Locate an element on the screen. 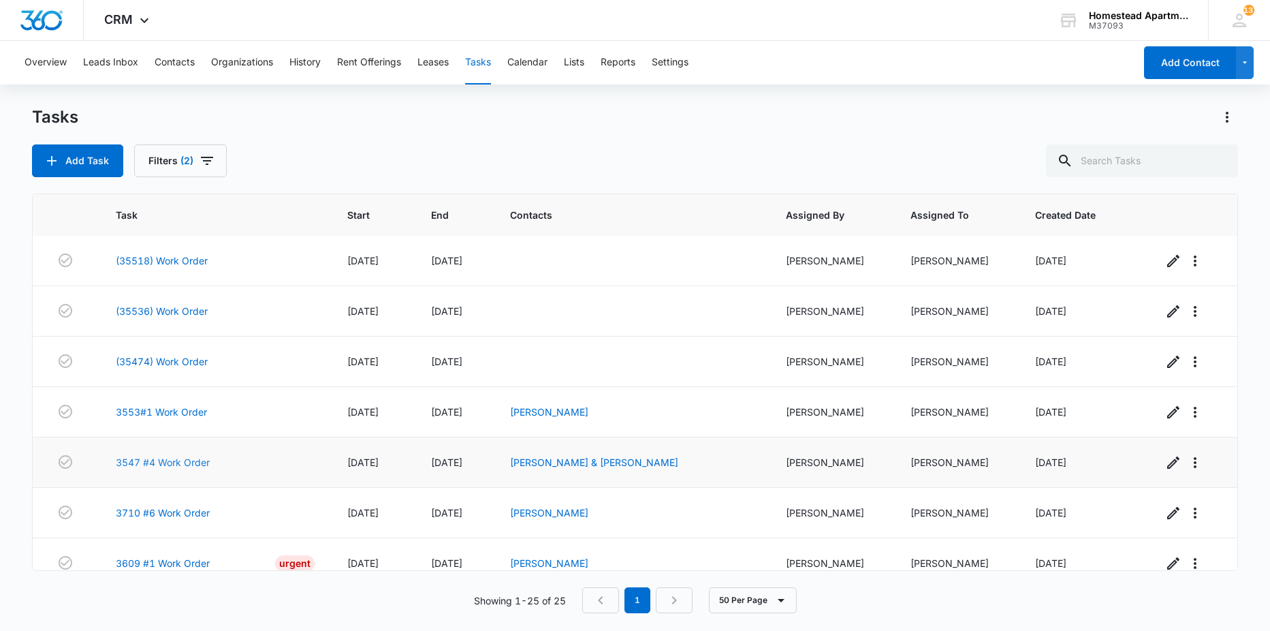  button: Tasks is located at coordinates (478, 63).